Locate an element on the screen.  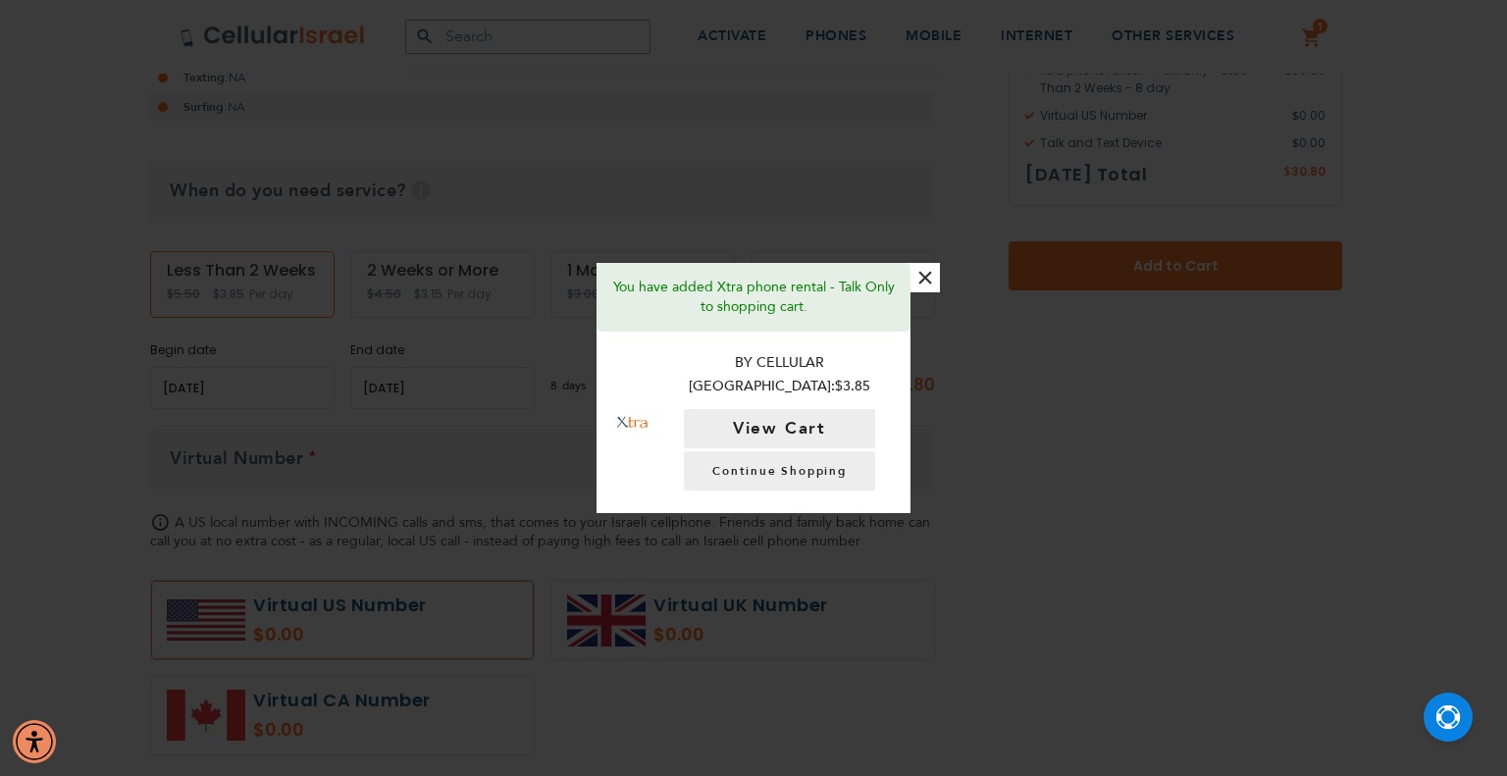
button: View Cart is located at coordinates (779, 429).